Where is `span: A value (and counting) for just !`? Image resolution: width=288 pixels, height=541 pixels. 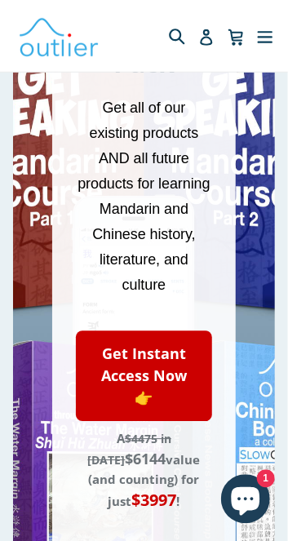 span: A value (and counting) for just ! is located at coordinates (144, 470).